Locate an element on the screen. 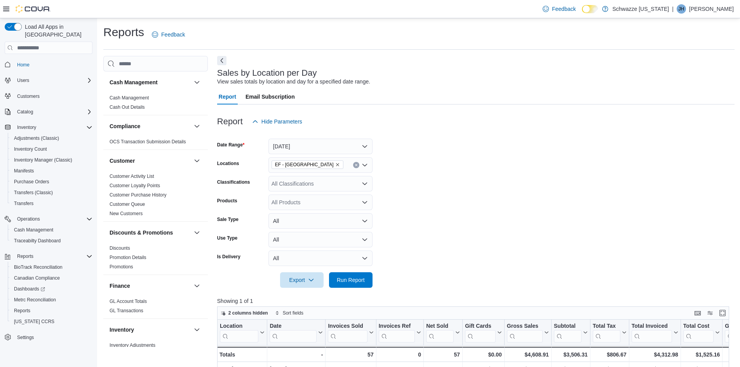 Image resolution: width=740 pixels, height=367 pixels. button: Clear input is located at coordinates (356, 165).